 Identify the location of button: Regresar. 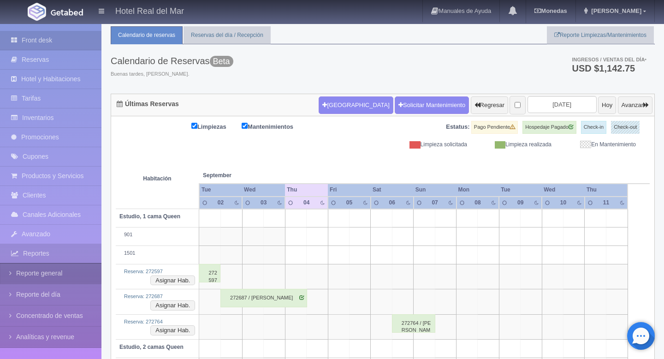
(490, 105).